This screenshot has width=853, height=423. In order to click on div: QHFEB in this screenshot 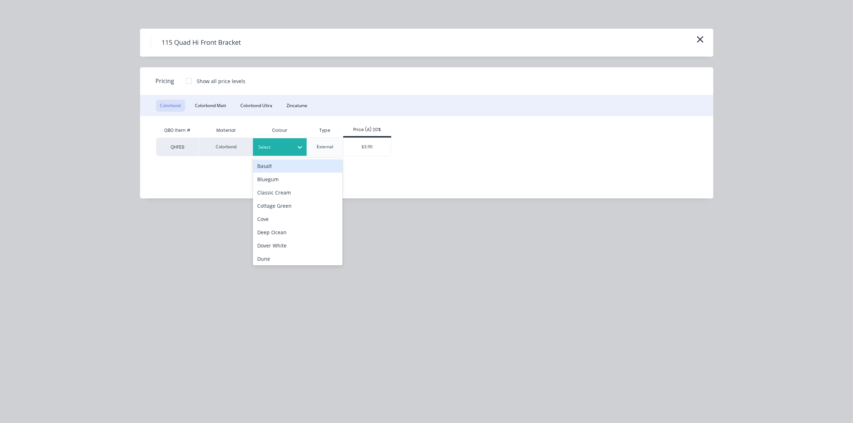, I will do `click(178, 147)`.